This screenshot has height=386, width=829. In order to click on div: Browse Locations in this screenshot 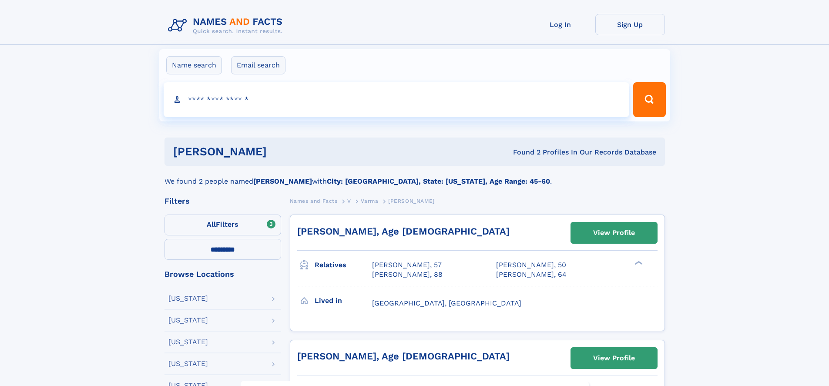, I will do `click(223, 274)`.